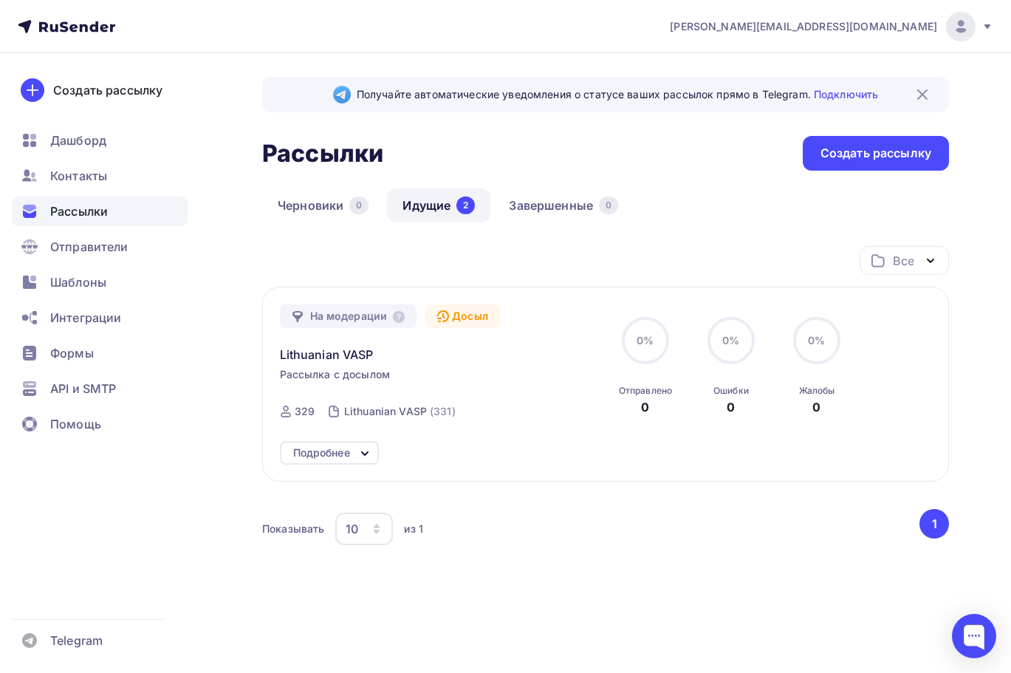 This screenshot has height=673, width=1011. What do you see at coordinates (349, 316) in the screenshot?
I see `div: На модерации` at bounding box center [349, 316].